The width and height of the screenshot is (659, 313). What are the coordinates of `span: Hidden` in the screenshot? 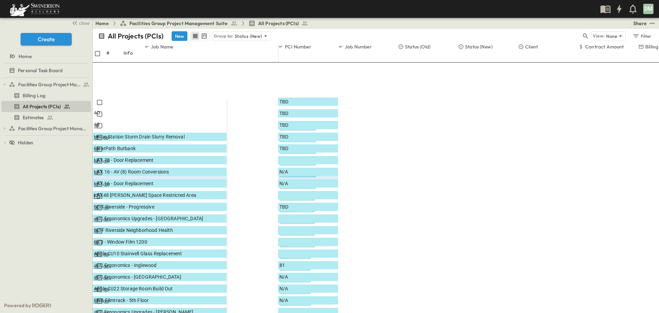 It's located at (25, 142).